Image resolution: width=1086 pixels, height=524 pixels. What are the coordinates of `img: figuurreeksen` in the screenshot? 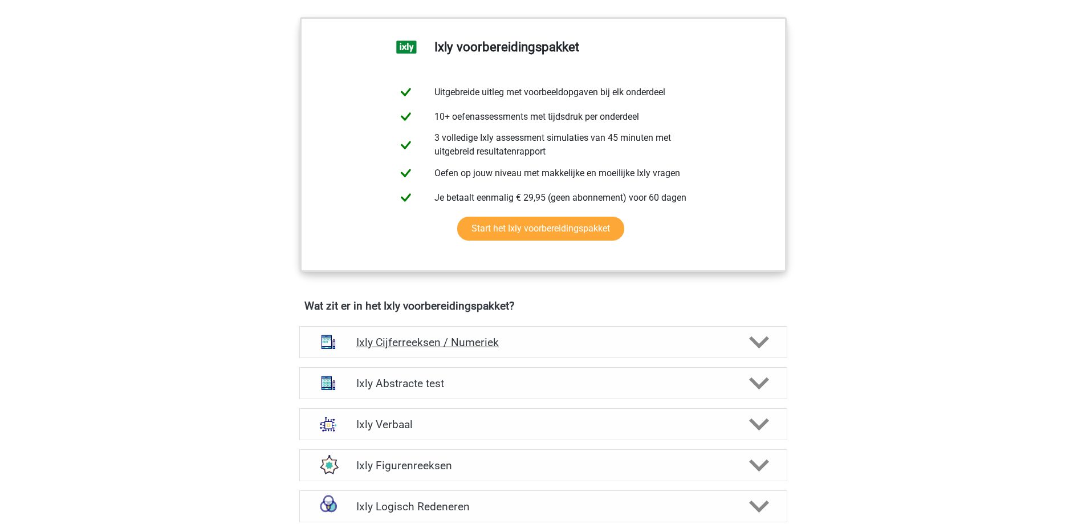 It's located at (328, 465).